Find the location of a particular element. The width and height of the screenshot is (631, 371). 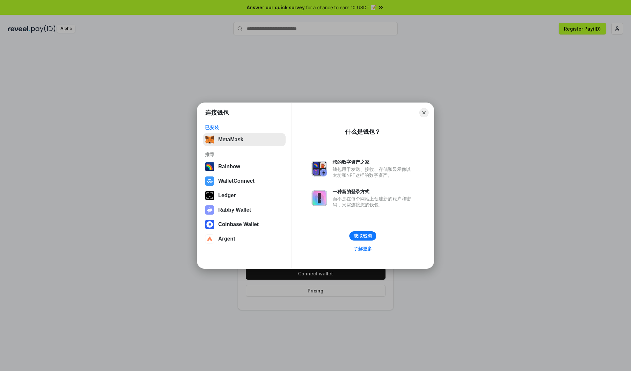

div: 推荐 is located at coordinates (244, 154).